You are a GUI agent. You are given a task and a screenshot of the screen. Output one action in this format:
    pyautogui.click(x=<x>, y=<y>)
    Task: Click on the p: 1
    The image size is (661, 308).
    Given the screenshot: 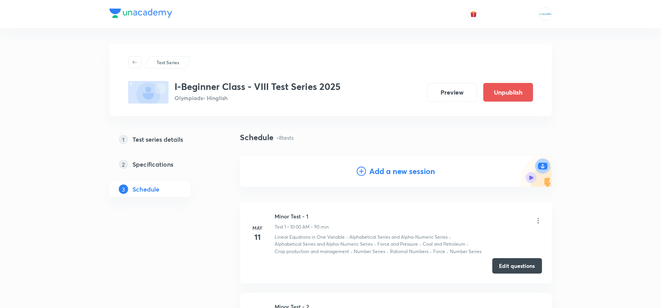 What is the action you would take?
    pyautogui.click(x=123, y=139)
    